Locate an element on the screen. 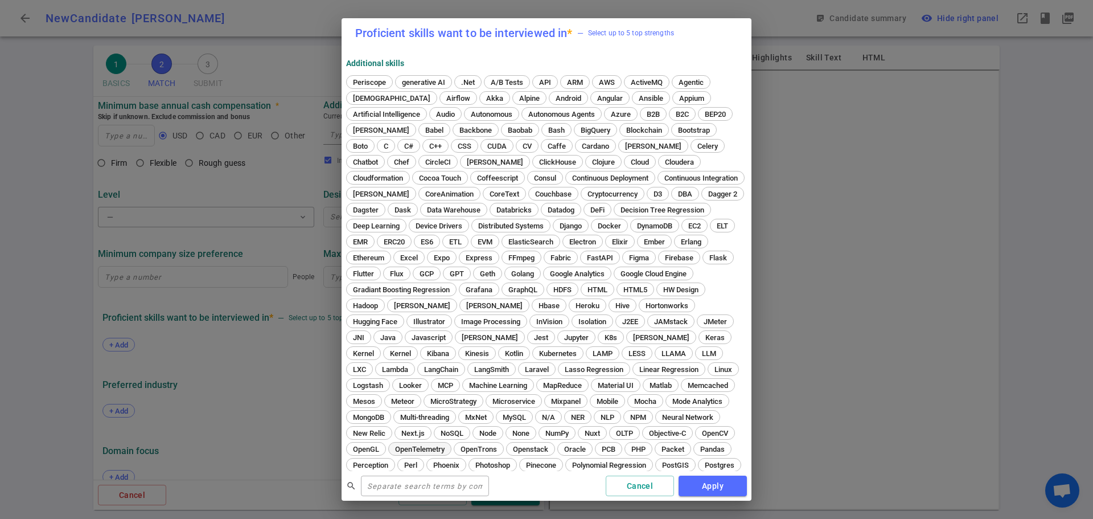 The image size is (1093, 519). span: B2B is located at coordinates (653, 114).